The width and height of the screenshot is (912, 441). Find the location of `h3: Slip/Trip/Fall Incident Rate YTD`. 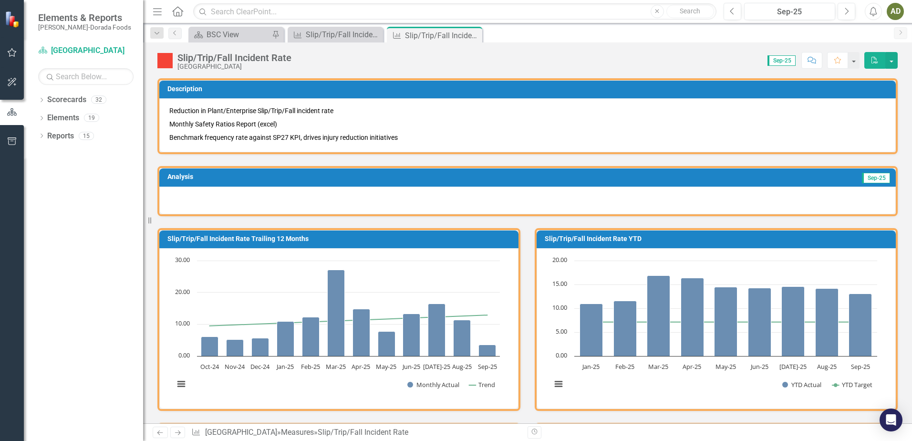

h3: Slip/Trip/Fall Incident Rate YTD is located at coordinates (718, 239).